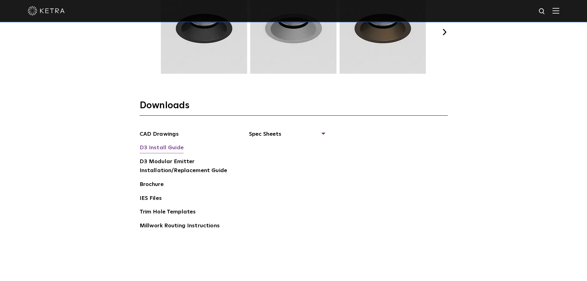  I want to click on span: Spec Sheets, so click(287, 136).